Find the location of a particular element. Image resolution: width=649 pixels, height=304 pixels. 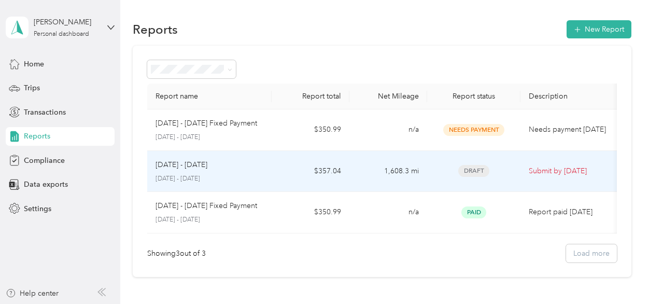

th: Net Mileage is located at coordinates (388, 96).